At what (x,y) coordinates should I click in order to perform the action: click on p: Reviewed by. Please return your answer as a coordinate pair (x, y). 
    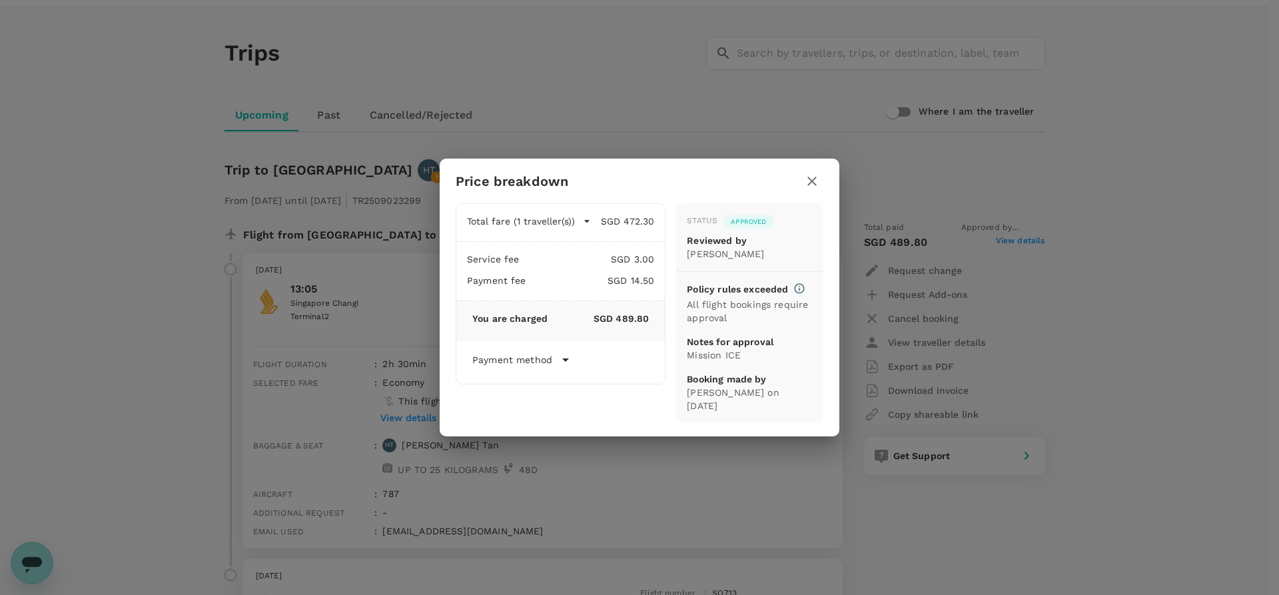
    Looking at the image, I should click on (750, 241).